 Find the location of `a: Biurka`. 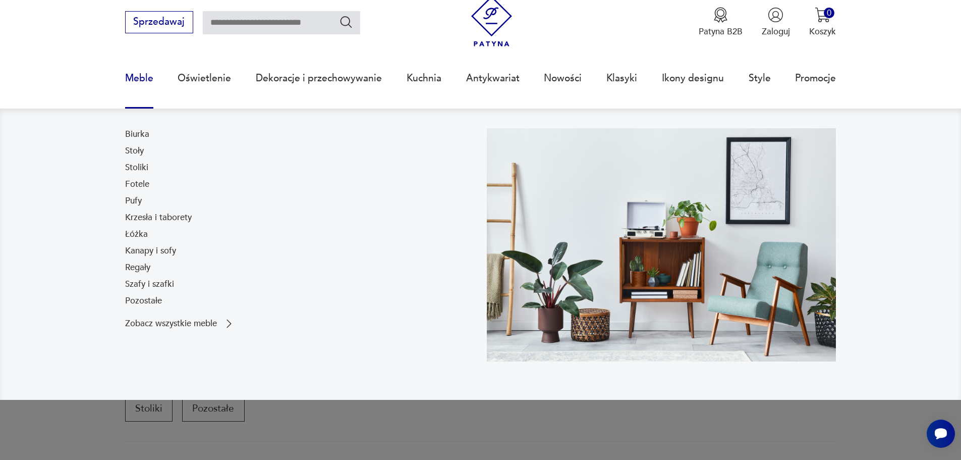

a: Biurka is located at coordinates (137, 134).